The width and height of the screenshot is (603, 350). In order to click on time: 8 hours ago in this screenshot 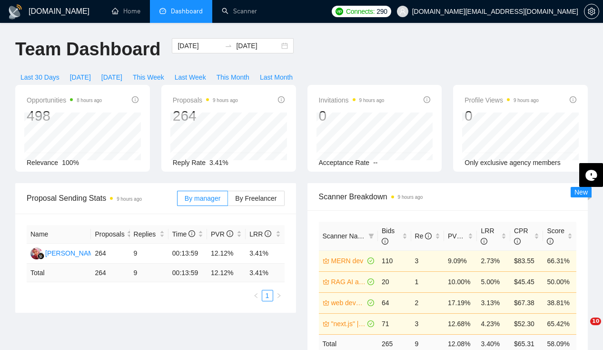, I will do `click(89, 100)`.